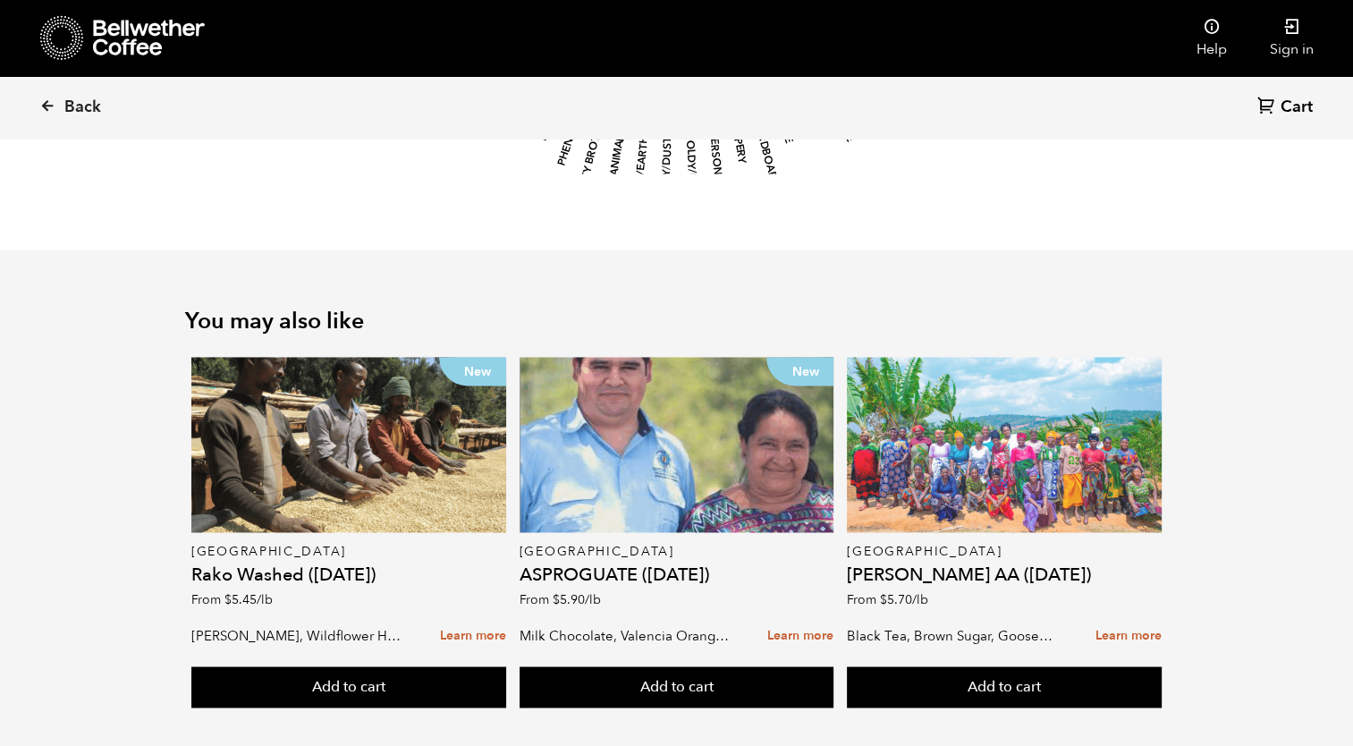  What do you see at coordinates (1297, 107) in the screenshot?
I see `span: Cart` at bounding box center [1297, 107].